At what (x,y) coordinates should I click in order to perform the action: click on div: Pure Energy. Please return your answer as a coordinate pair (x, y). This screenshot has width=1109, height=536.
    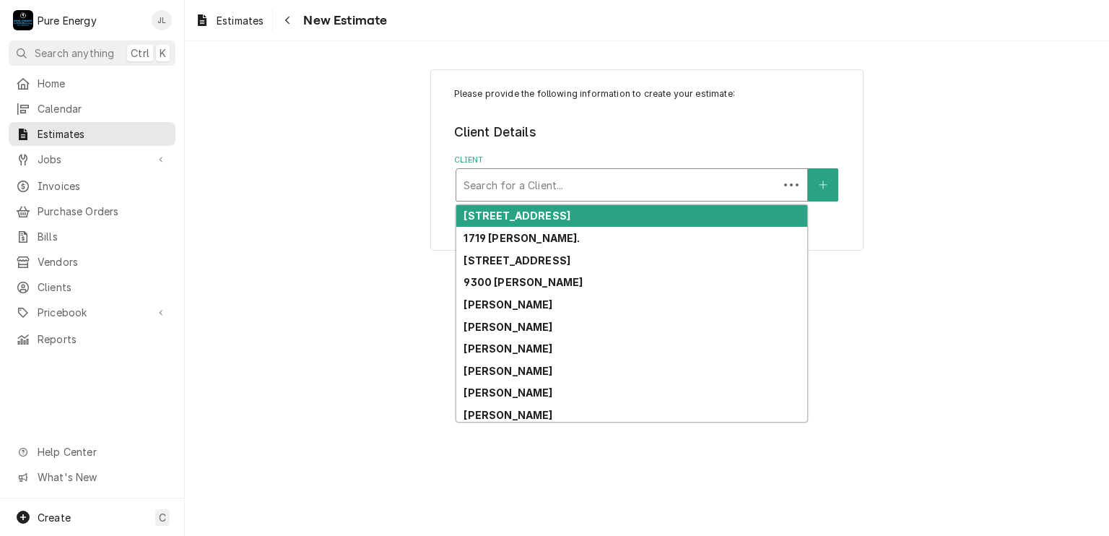
    Looking at the image, I should click on (67, 20).